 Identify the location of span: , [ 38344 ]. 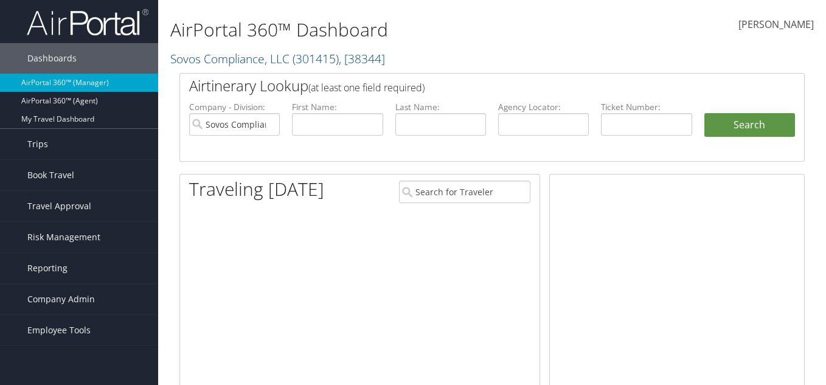
(362, 58).